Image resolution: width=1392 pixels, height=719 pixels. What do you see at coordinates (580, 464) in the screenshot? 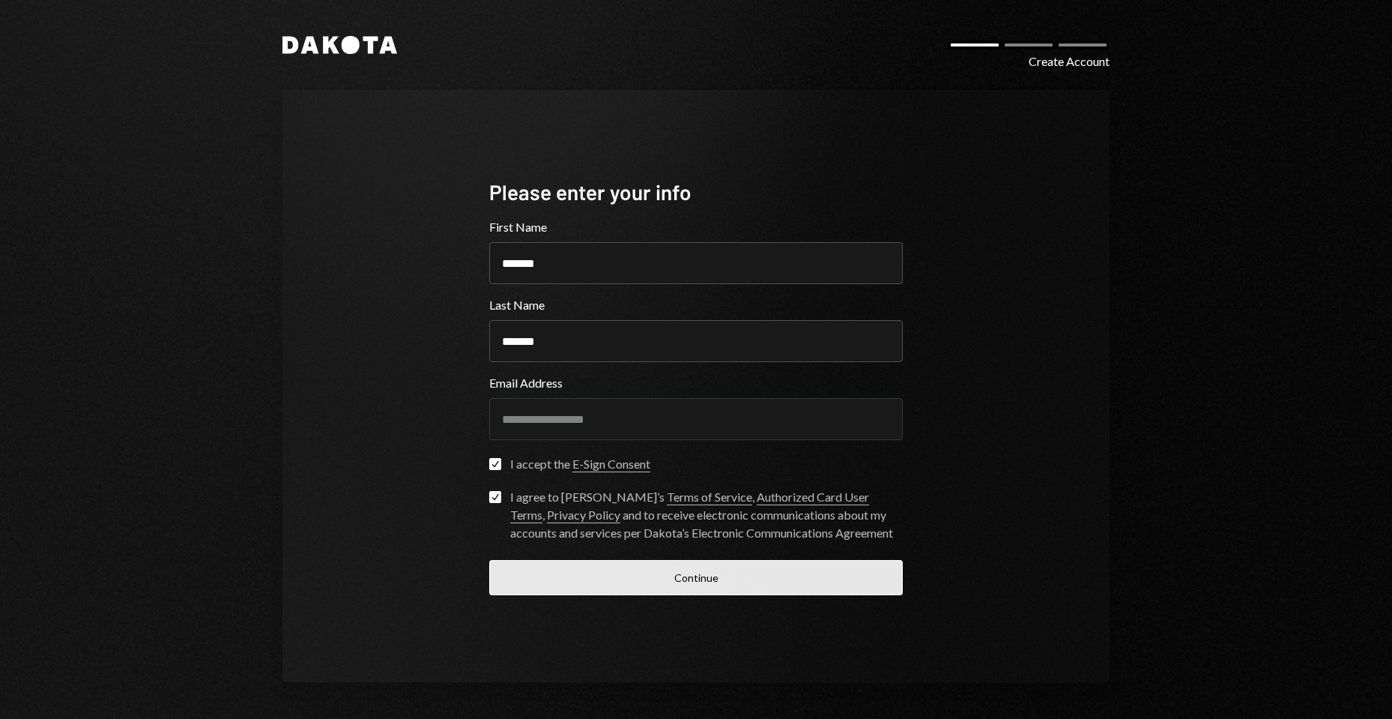
I see `div: I accept the` at bounding box center [580, 464].